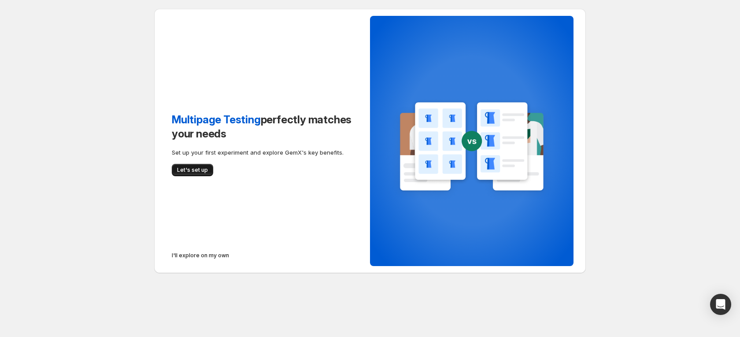  What do you see at coordinates (262, 127) in the screenshot?
I see `h2: perfectly matches your needs` at bounding box center [262, 127].